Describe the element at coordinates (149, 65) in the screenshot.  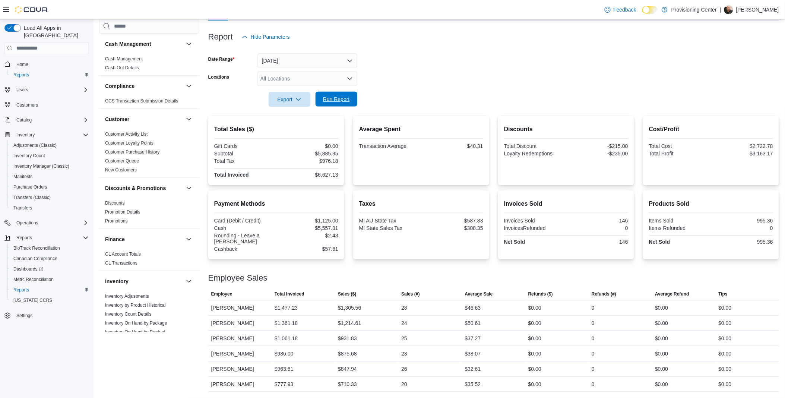
I see `div: Cash Management` at that location.